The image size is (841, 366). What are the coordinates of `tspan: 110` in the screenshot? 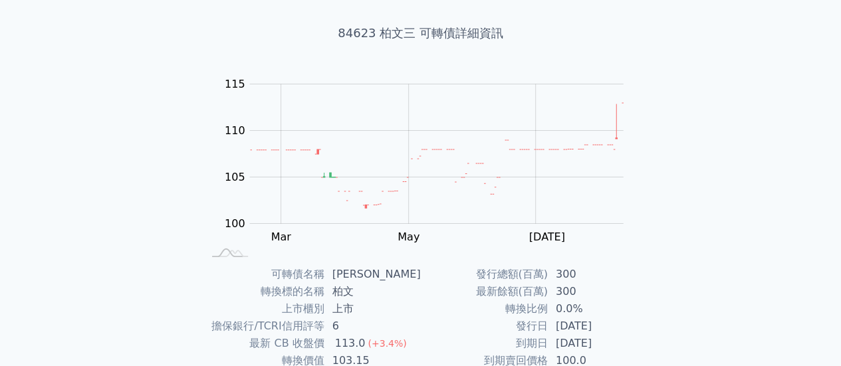 It's located at (235, 130).